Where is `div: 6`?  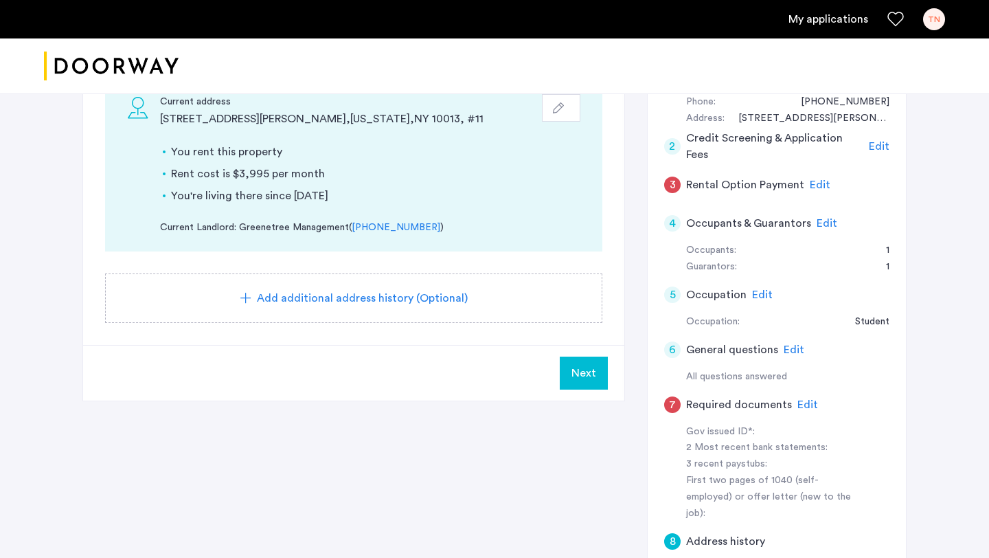
div: 6 is located at coordinates (672, 350).